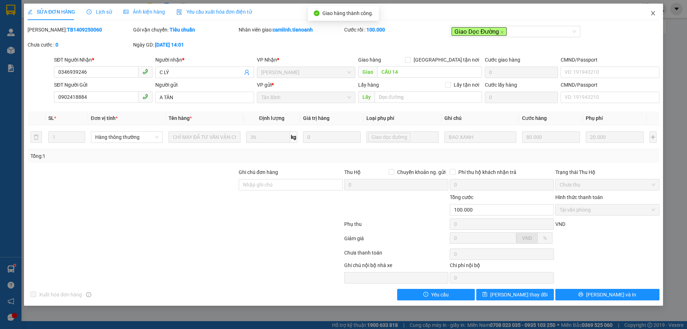  What do you see at coordinates (51, 118) in the screenshot?
I see `span: SL` at bounding box center [51, 118].